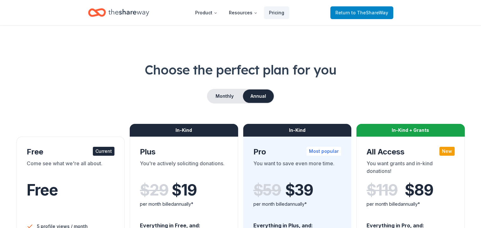 The width and height of the screenshot is (481, 228). Describe the element at coordinates (410, 168) in the screenshot. I see `div: You want grants and in-kind donations!` at that location.